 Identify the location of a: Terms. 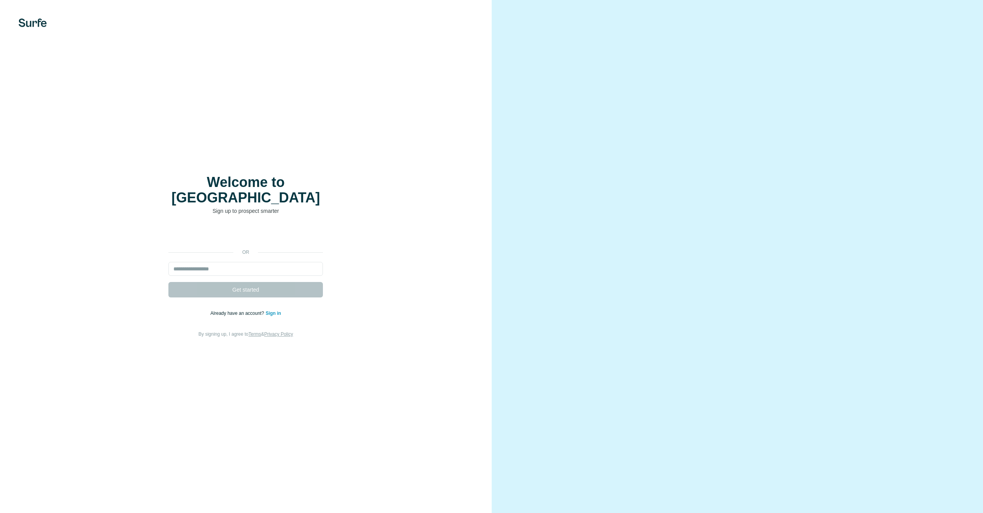
(255, 334).